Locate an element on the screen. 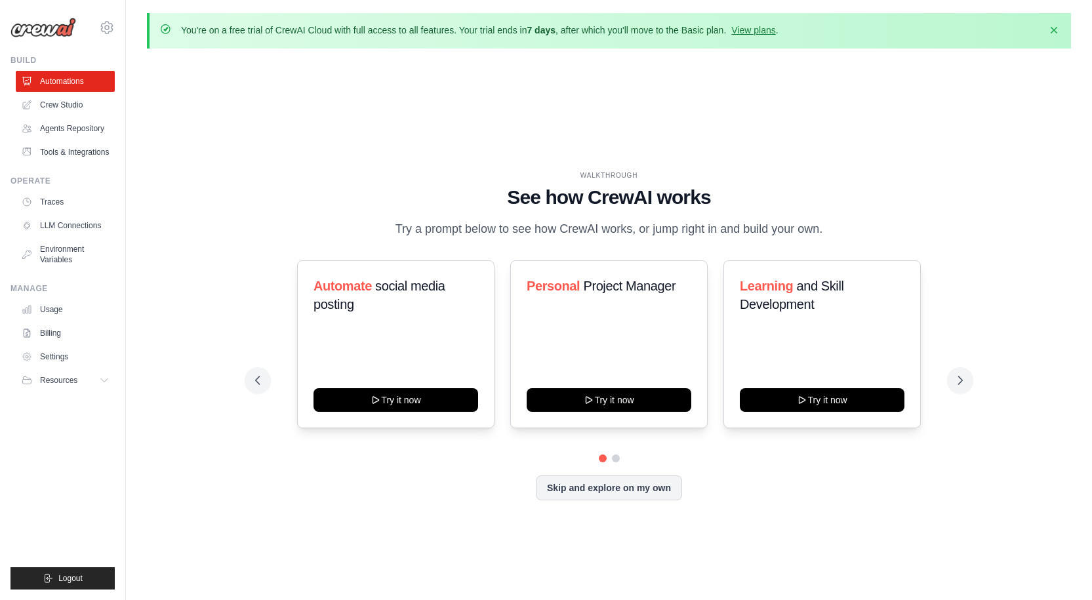  span: Project Manager is located at coordinates (629, 286).